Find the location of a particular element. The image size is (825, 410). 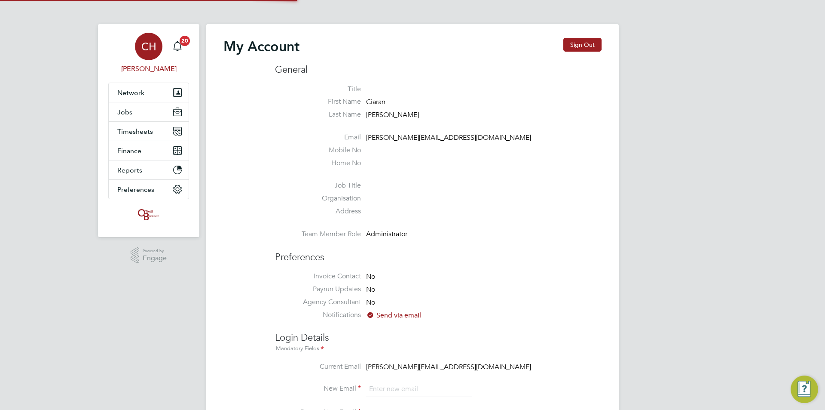

div: Mandatory Fields is located at coordinates (438, 349).